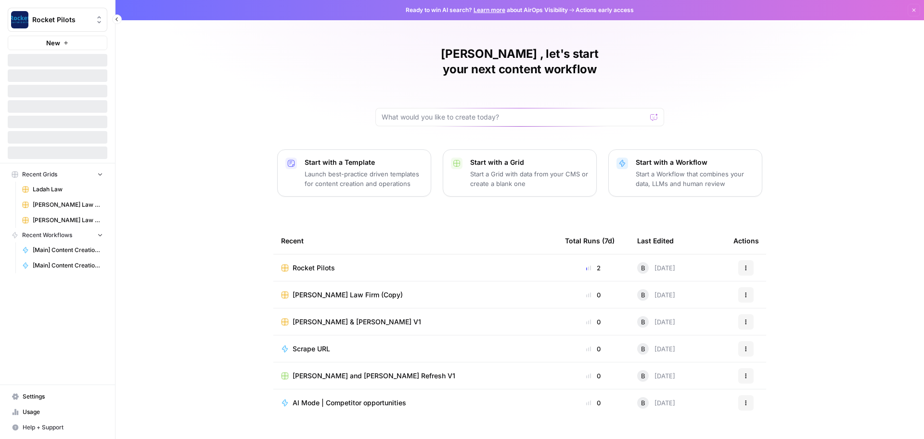  What do you see at coordinates (415, 240) in the screenshot?
I see `div: Recent` at bounding box center [415, 240].